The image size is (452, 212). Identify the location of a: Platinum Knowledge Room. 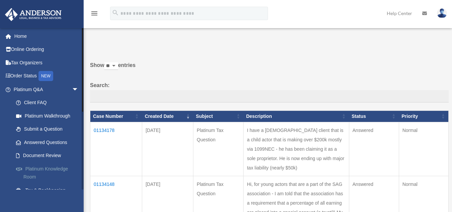
(49, 173).